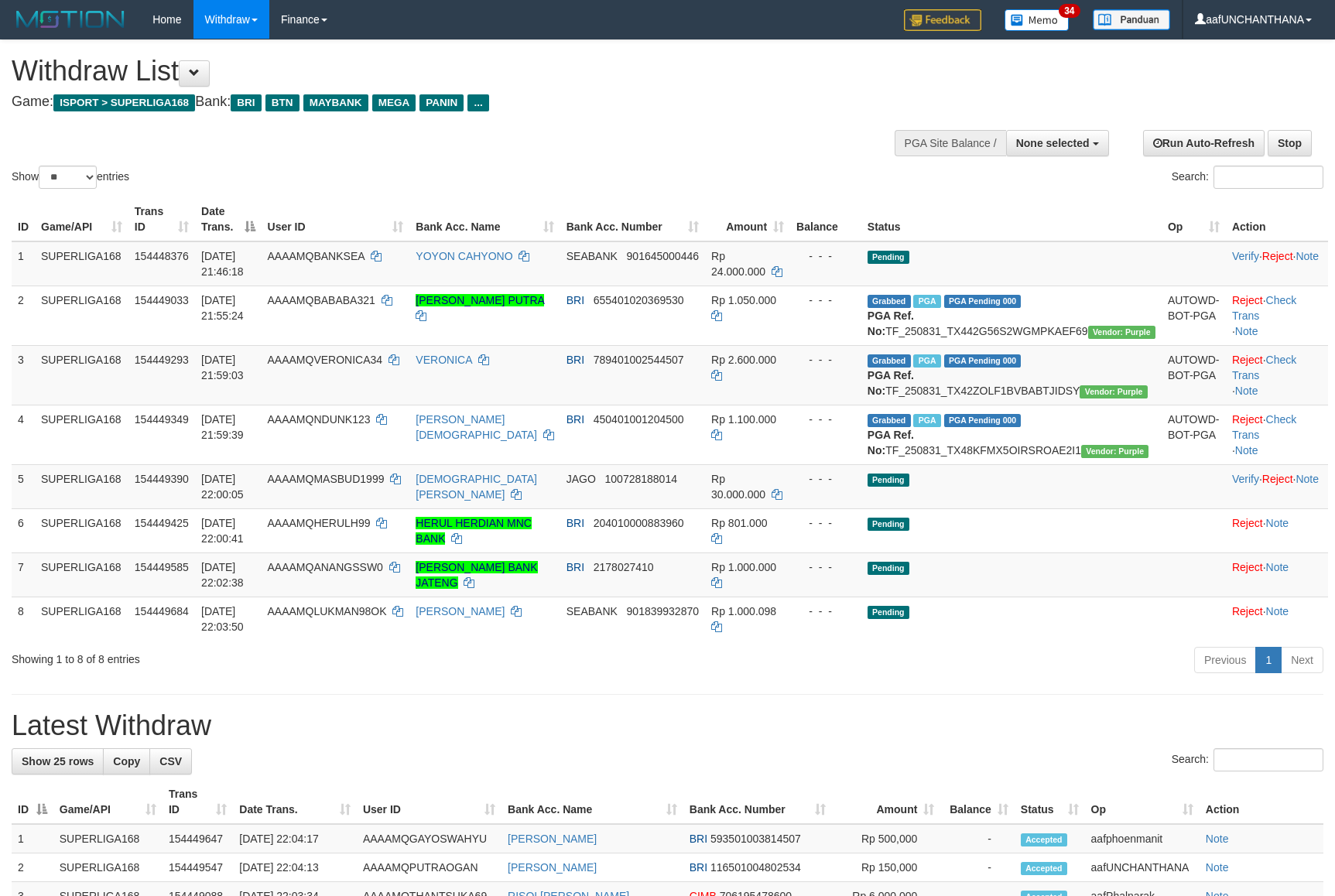 This screenshot has width=1335, height=896. What do you see at coordinates (1142, 802) in the screenshot?
I see `th: Op: activate to sort column ascending` at bounding box center [1142, 802].